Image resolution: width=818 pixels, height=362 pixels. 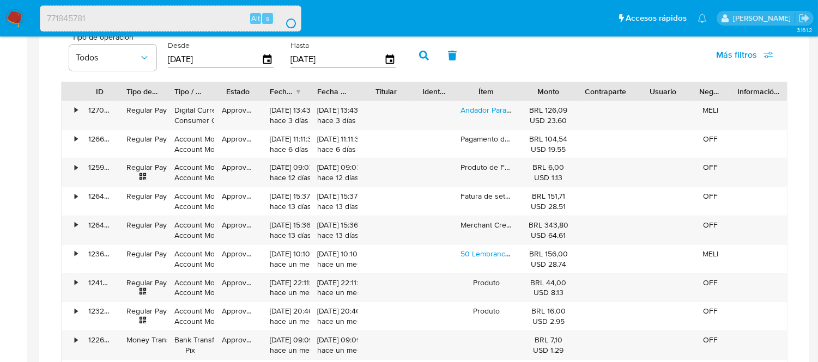 What do you see at coordinates (171, 19) in the screenshot?
I see `input: Buscar usuario o caso...` at bounding box center [171, 19].